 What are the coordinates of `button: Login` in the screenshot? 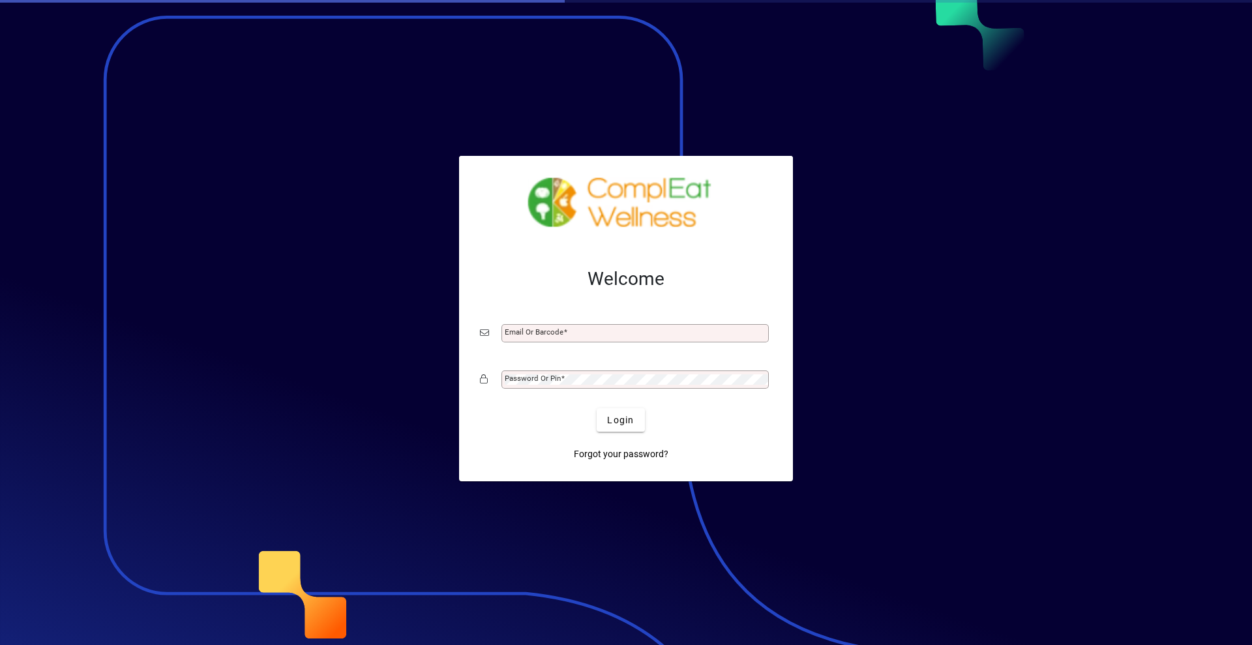 It's located at (620, 420).